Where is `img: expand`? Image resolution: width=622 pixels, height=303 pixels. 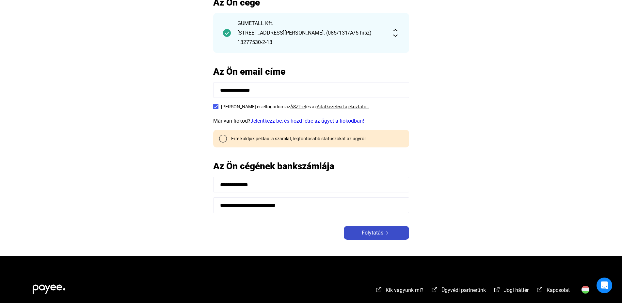
img: expand is located at coordinates (395, 33).